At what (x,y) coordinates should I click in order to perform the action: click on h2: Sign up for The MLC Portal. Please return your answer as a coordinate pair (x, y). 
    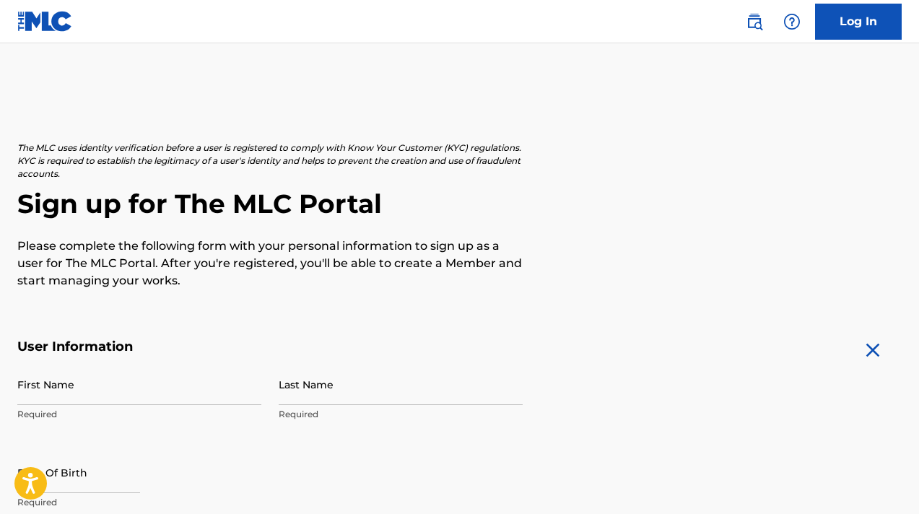
    Looking at the image, I should click on (459, 204).